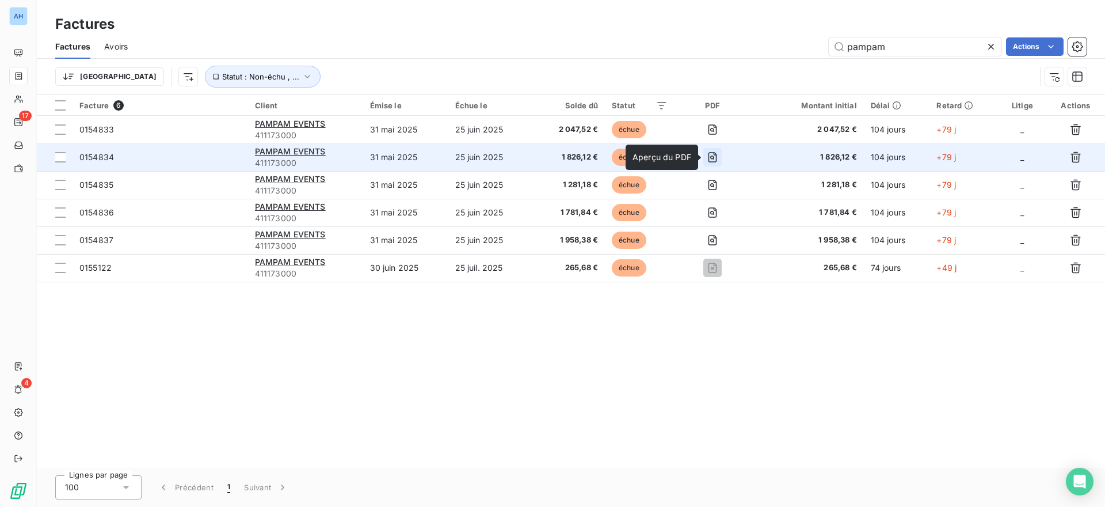 The width and height of the screenshot is (1105, 507). I want to click on td: 25 juil. 2025, so click(491, 268).